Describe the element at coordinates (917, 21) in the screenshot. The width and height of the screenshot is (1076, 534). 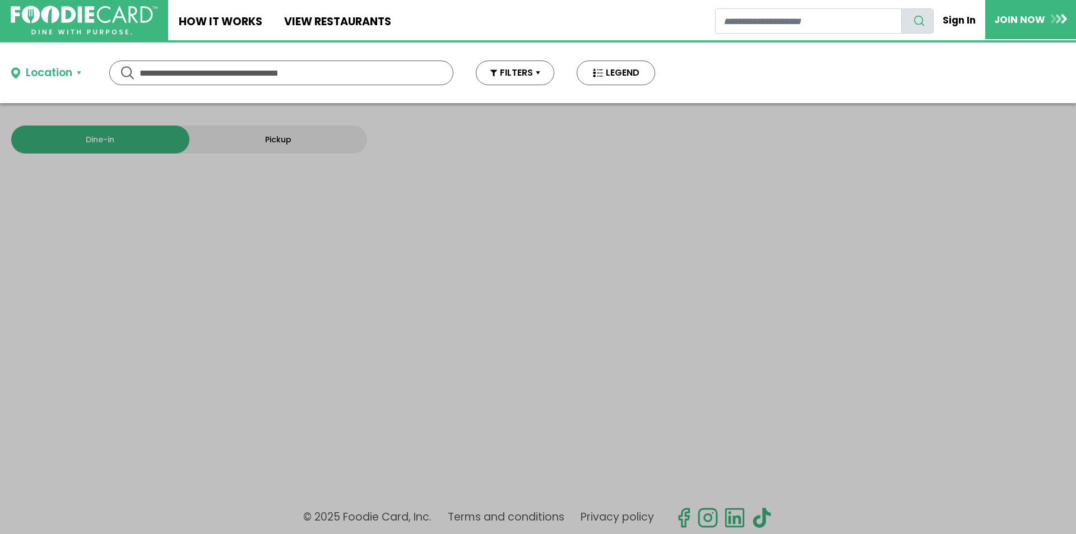
I see `button: search` at that location.